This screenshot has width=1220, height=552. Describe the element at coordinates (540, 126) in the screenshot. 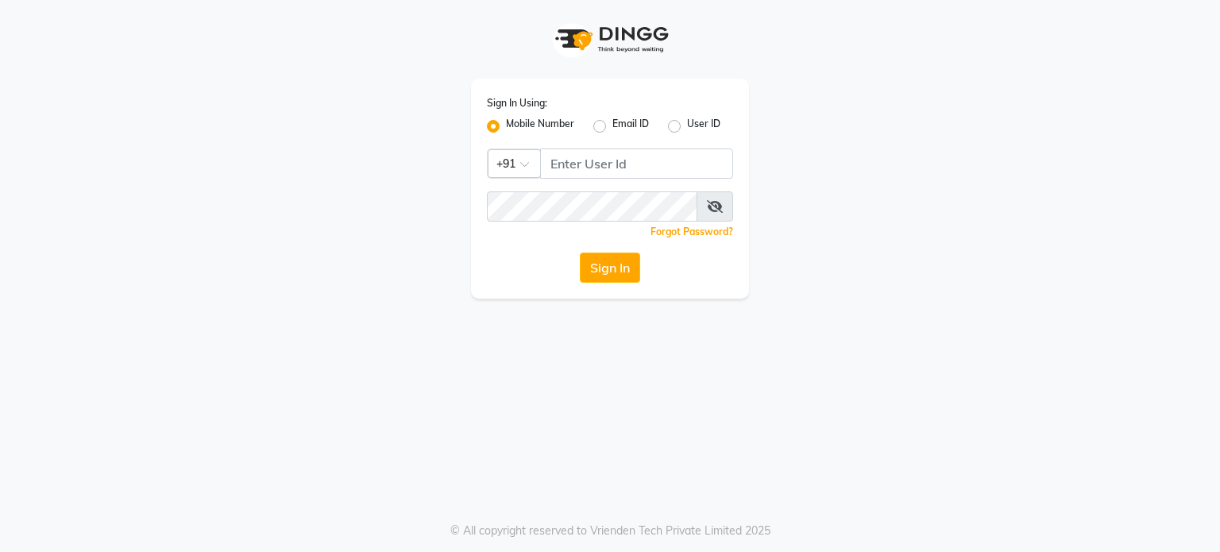

I see `label: Mobile Number` at that location.